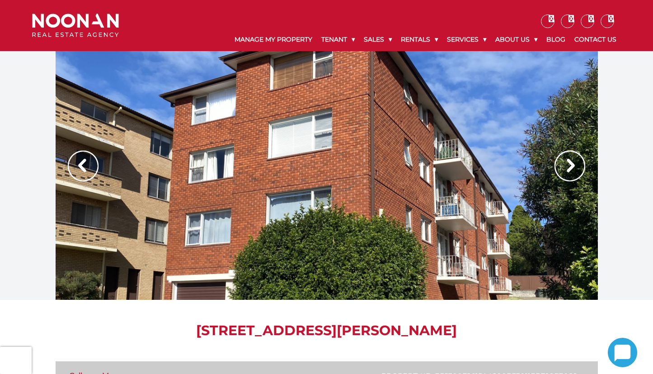 The image size is (653, 374). Describe the element at coordinates (596, 39) in the screenshot. I see `a: Contact Us` at that location.